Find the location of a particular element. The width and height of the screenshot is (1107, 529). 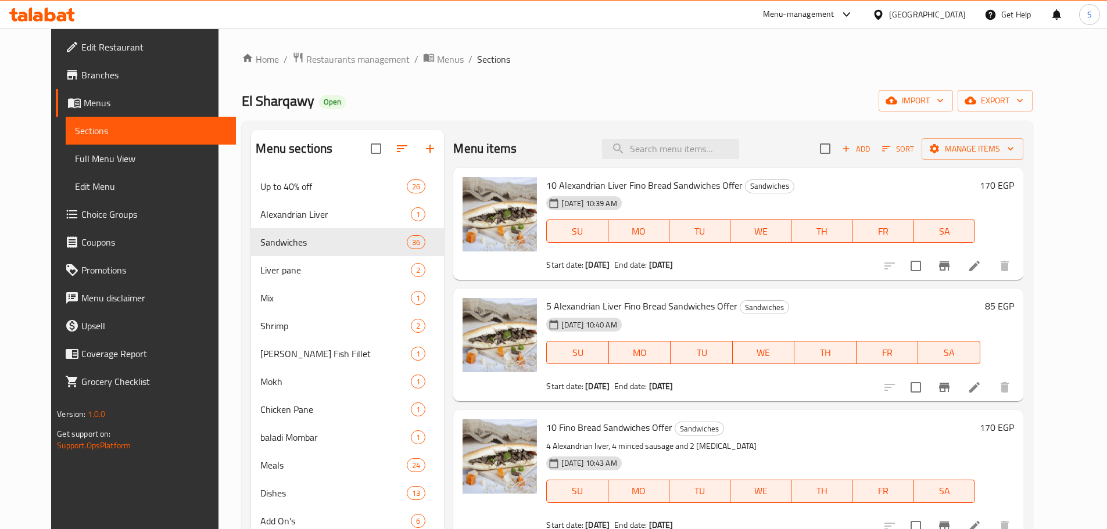

div: Sandwiches is located at coordinates (699, 429).